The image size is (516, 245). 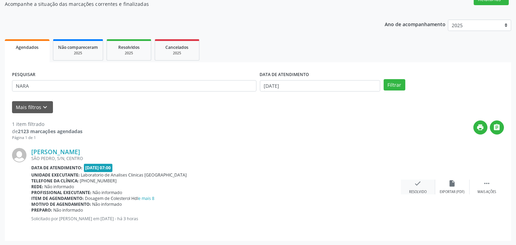 I want to click on b: Preparo:, so click(x=42, y=210).